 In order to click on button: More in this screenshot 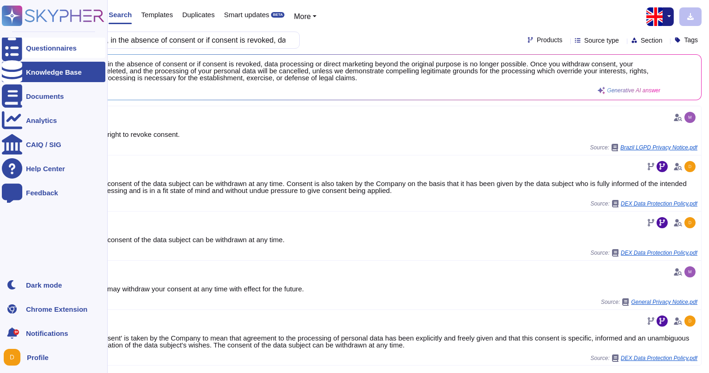, I will do `click(305, 17)`.